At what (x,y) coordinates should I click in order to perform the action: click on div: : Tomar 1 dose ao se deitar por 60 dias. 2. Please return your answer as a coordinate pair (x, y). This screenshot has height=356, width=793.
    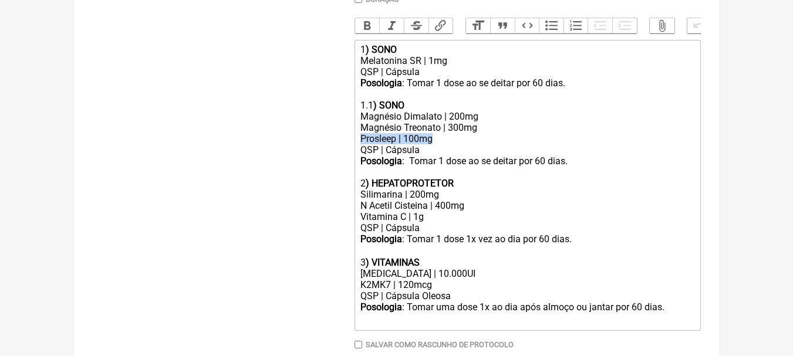
    Looking at the image, I should click on (527, 172).